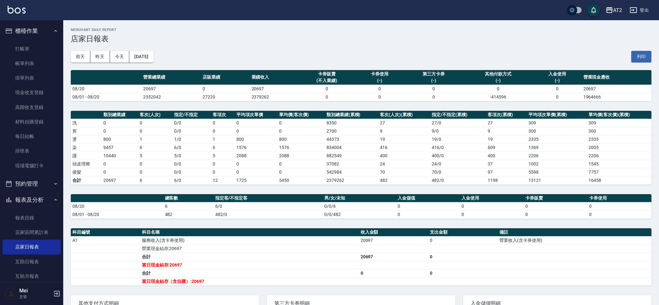 The image size is (659, 305). I want to click on td: 08/20, so click(106, 89).